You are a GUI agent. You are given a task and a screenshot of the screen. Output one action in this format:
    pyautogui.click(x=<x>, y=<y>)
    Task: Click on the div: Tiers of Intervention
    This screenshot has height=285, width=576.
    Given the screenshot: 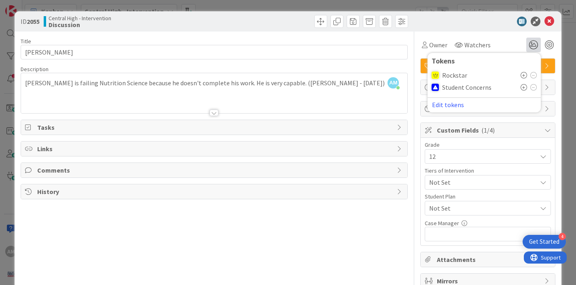 What is the action you would take?
    pyautogui.click(x=488, y=171)
    